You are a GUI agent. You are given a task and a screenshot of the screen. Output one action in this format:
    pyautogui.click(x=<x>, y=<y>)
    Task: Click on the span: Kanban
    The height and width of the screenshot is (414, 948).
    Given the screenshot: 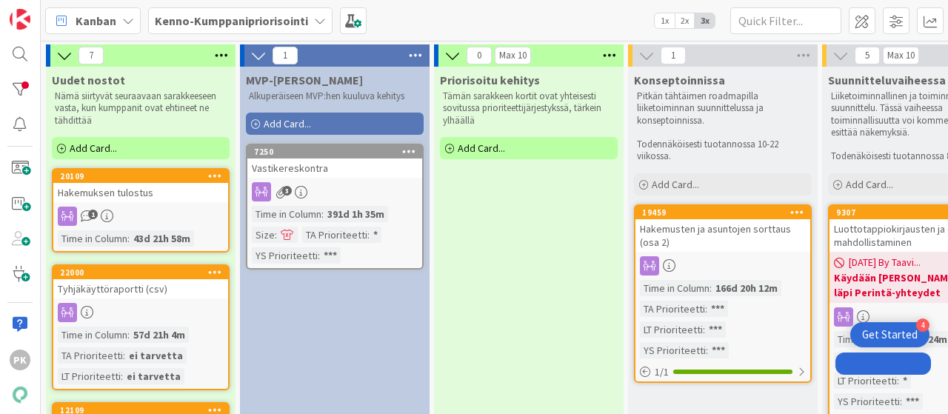 What is the action you would take?
    pyautogui.click(x=96, y=21)
    